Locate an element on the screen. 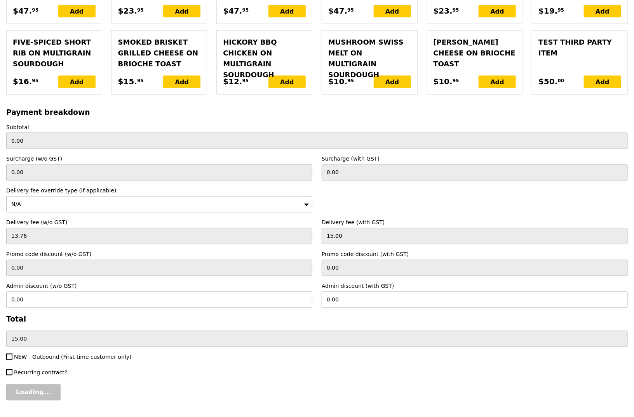 The image size is (634, 417). span: NEW - Outbound (First-time customer only) is located at coordinates (73, 358).